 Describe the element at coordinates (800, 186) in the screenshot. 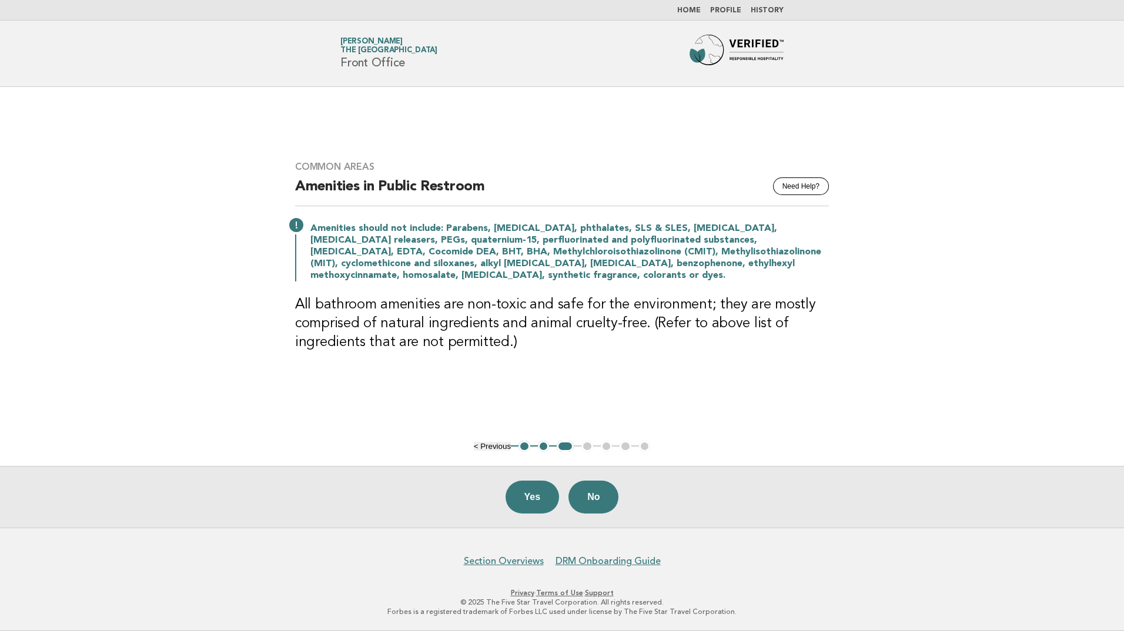

I see `button: Need Help?` at that location.